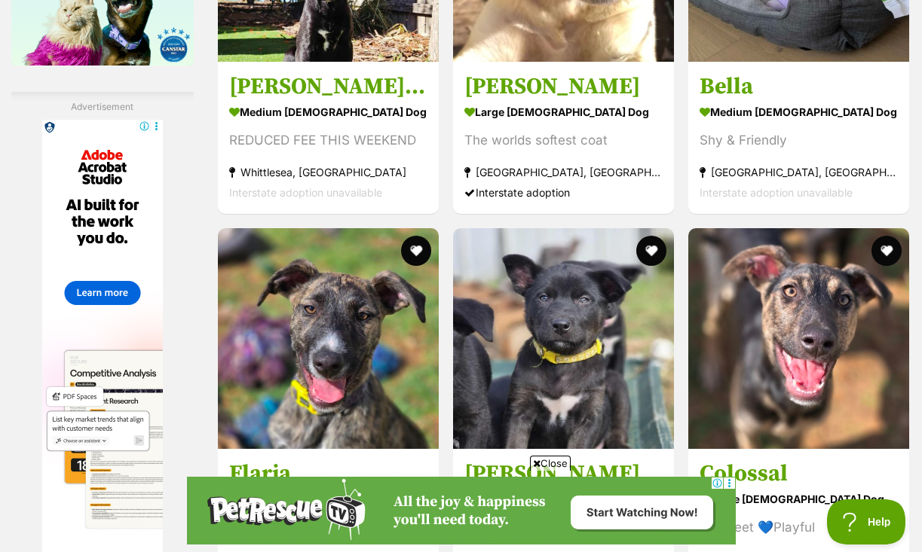  Describe the element at coordinates (328, 140) in the screenshot. I see `div: REDUCED FEE THIS WEEKEND` at that location.